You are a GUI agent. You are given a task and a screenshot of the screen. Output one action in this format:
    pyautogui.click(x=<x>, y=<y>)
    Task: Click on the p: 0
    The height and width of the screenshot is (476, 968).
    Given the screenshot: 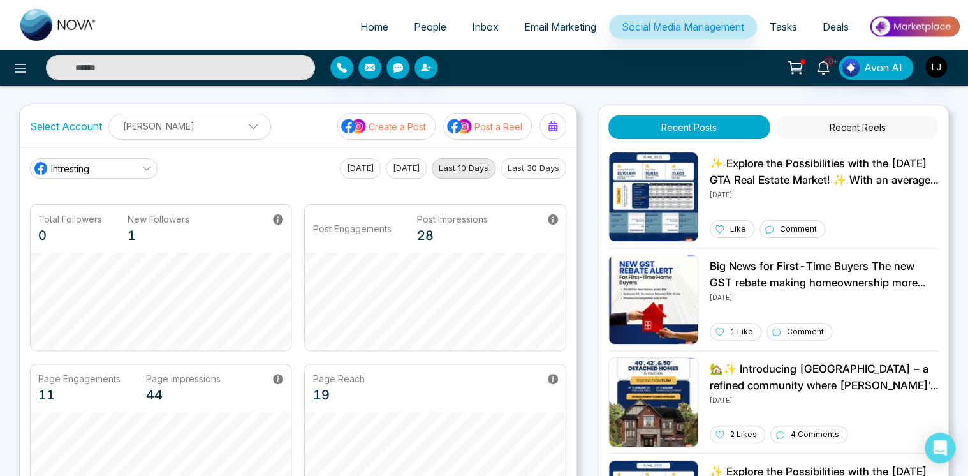 What is the action you would take?
    pyautogui.click(x=70, y=235)
    